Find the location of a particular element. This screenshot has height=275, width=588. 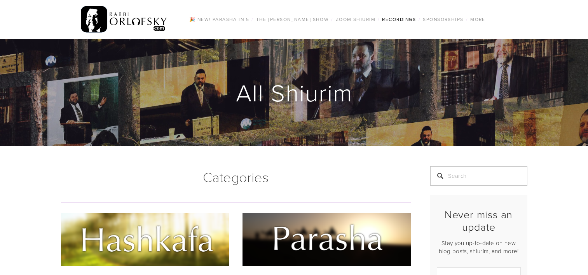

img: RabbiOrlofsky.com is located at coordinates (124, 19).